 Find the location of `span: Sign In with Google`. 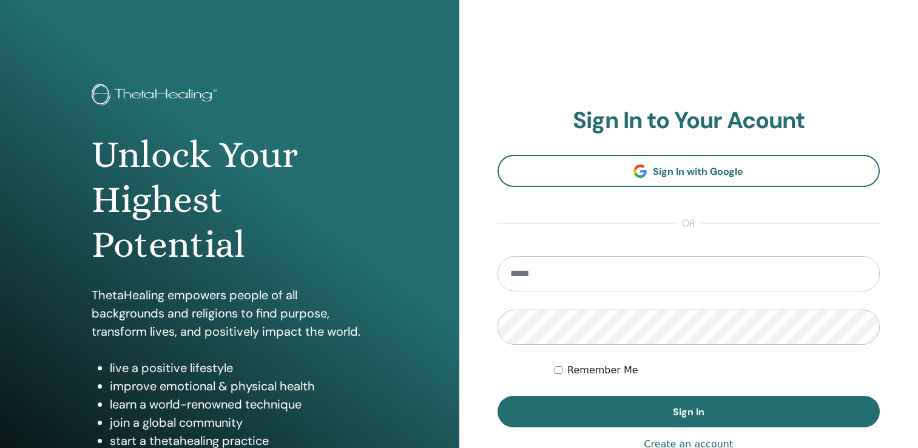

span: Sign In with Google is located at coordinates (698, 171).